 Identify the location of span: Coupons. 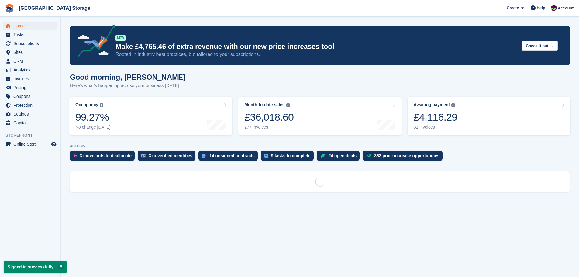
(32, 96).